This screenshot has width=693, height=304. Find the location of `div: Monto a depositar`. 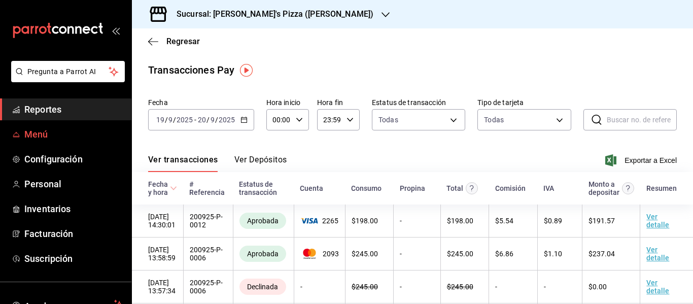

div: Monto a depositar is located at coordinates (604, 188).